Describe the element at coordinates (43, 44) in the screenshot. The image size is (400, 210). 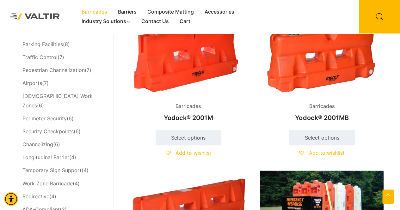
I see `a: Parking Facilities` at that location.